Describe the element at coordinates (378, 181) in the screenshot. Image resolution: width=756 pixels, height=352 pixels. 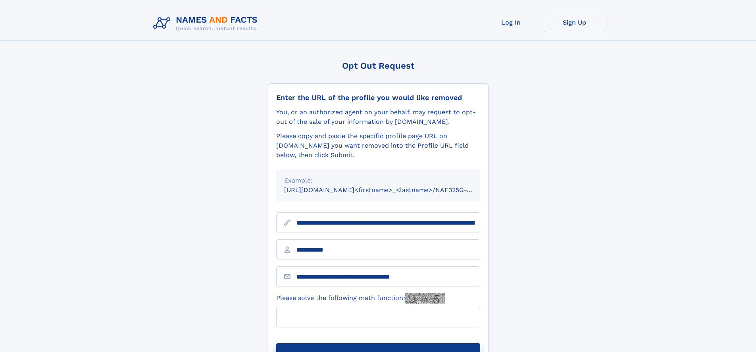
I see `div: Example:` at that location.